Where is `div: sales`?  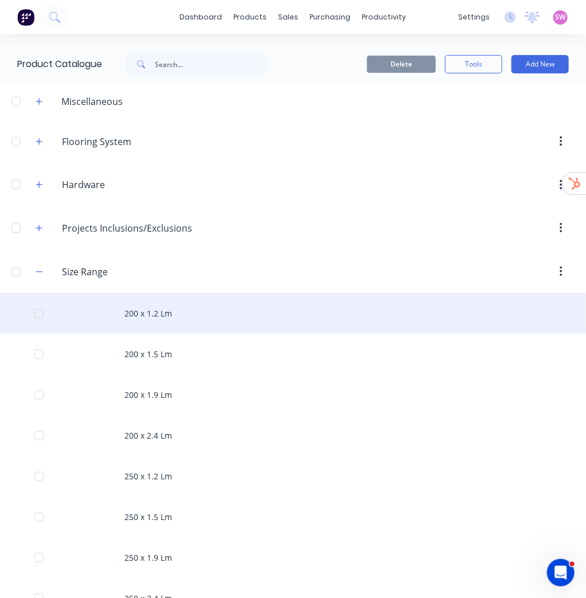 div: sales is located at coordinates (288, 17).